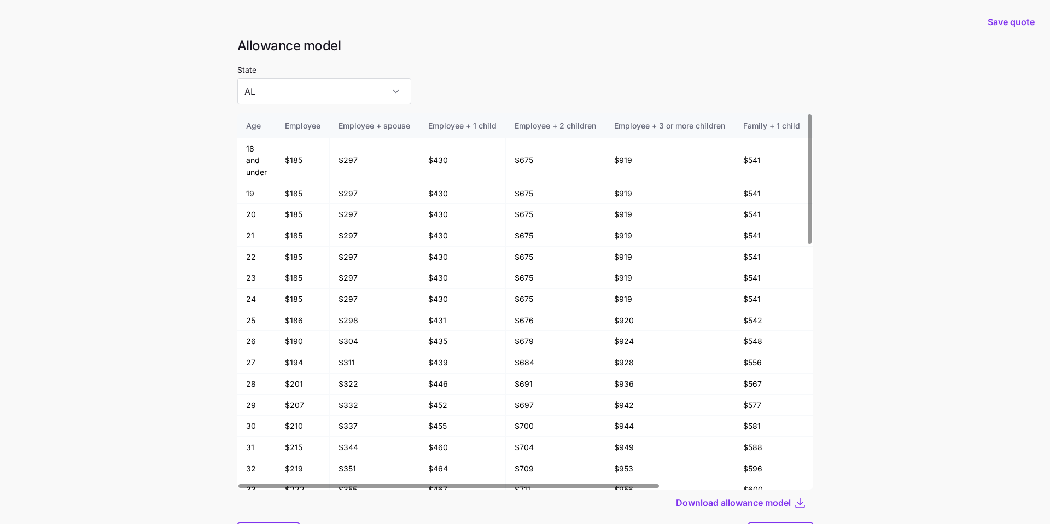 This screenshot has height=524, width=1050. Describe the element at coordinates (247, 70) in the screenshot. I see `label: State` at that location.